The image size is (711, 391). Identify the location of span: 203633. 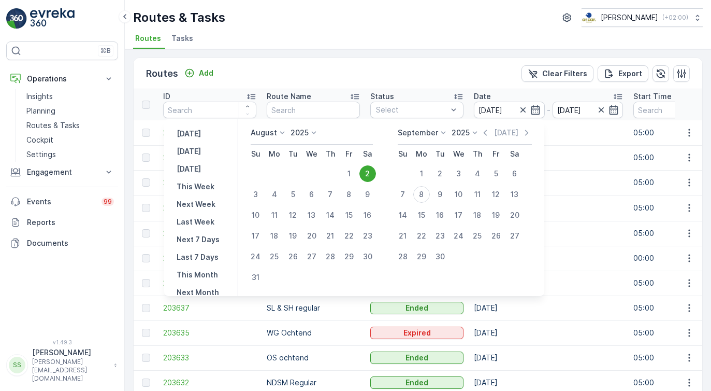
(210, 357).